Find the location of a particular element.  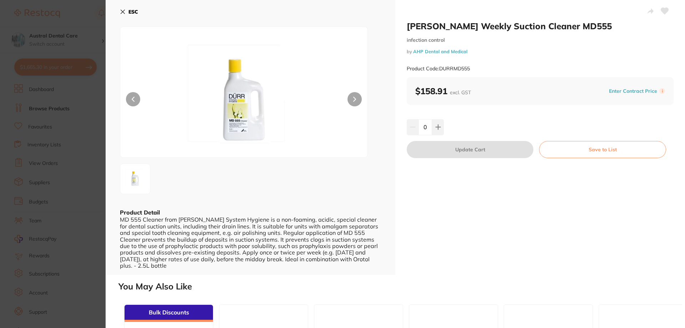

small: by is located at coordinates (540, 51).